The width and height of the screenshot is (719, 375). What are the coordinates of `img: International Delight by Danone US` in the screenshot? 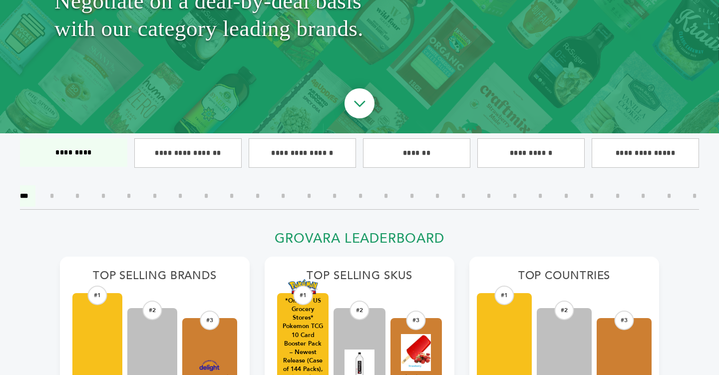 It's located at (210, 365).